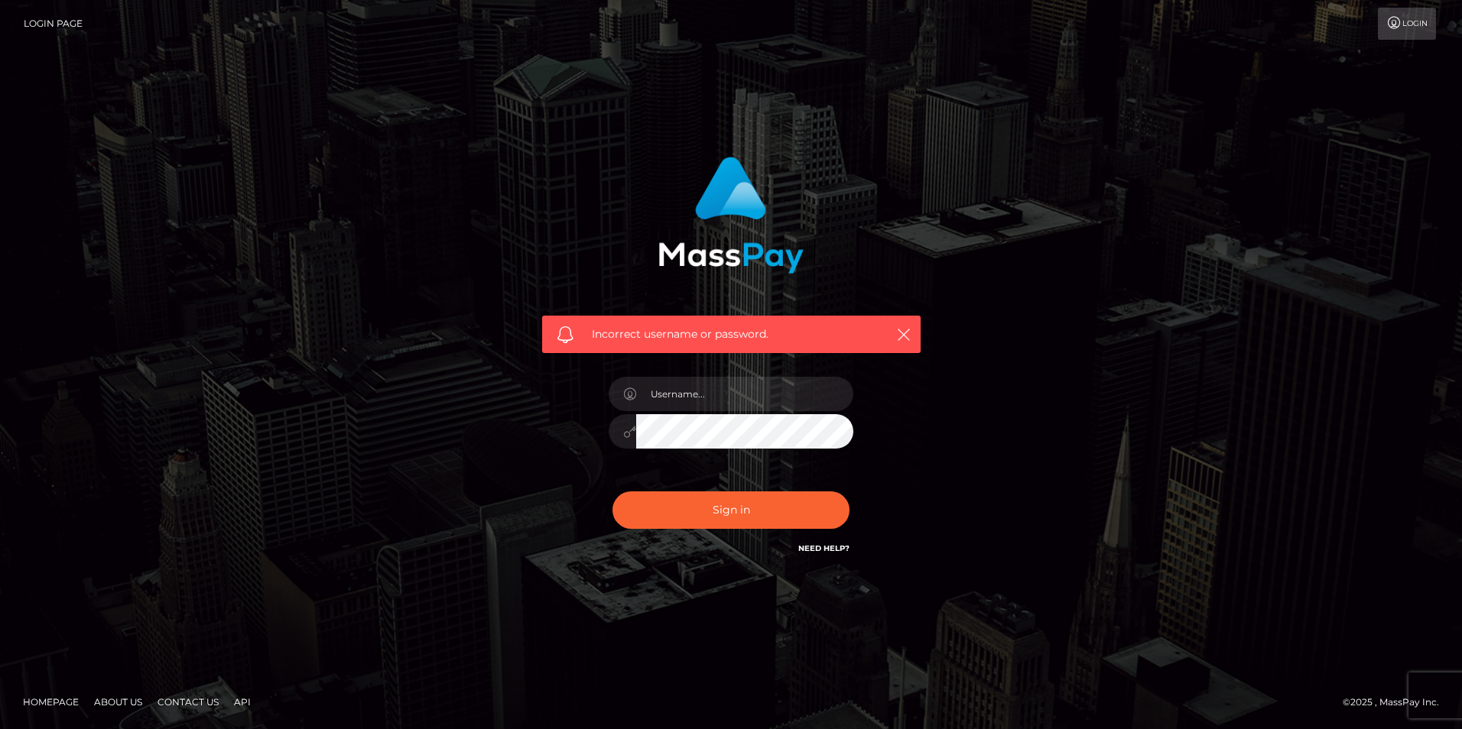 This screenshot has height=729, width=1462. I want to click on a: Need Help?, so click(823, 548).